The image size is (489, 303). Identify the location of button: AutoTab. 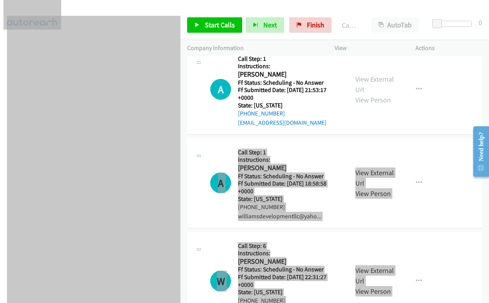
(395, 25).